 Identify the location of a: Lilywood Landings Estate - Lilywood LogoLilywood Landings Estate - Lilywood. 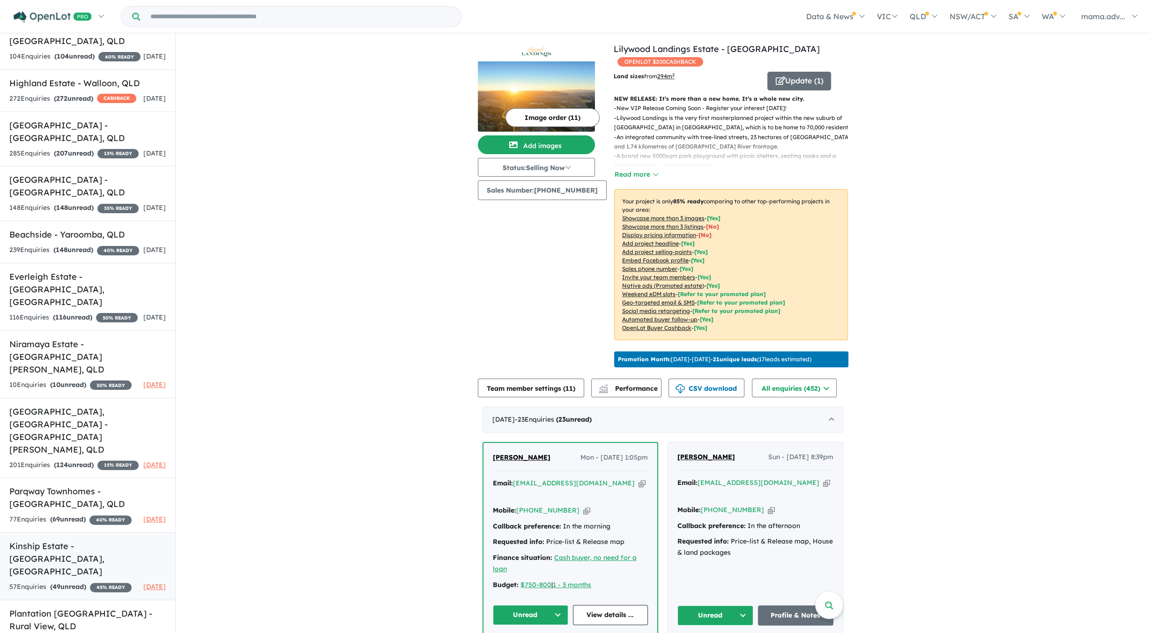
(536, 87).